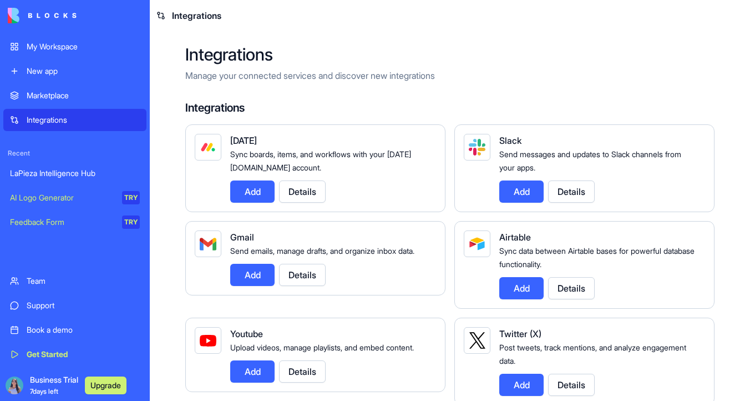  Describe the element at coordinates (510, 140) in the screenshot. I see `span: Slack` at that location.